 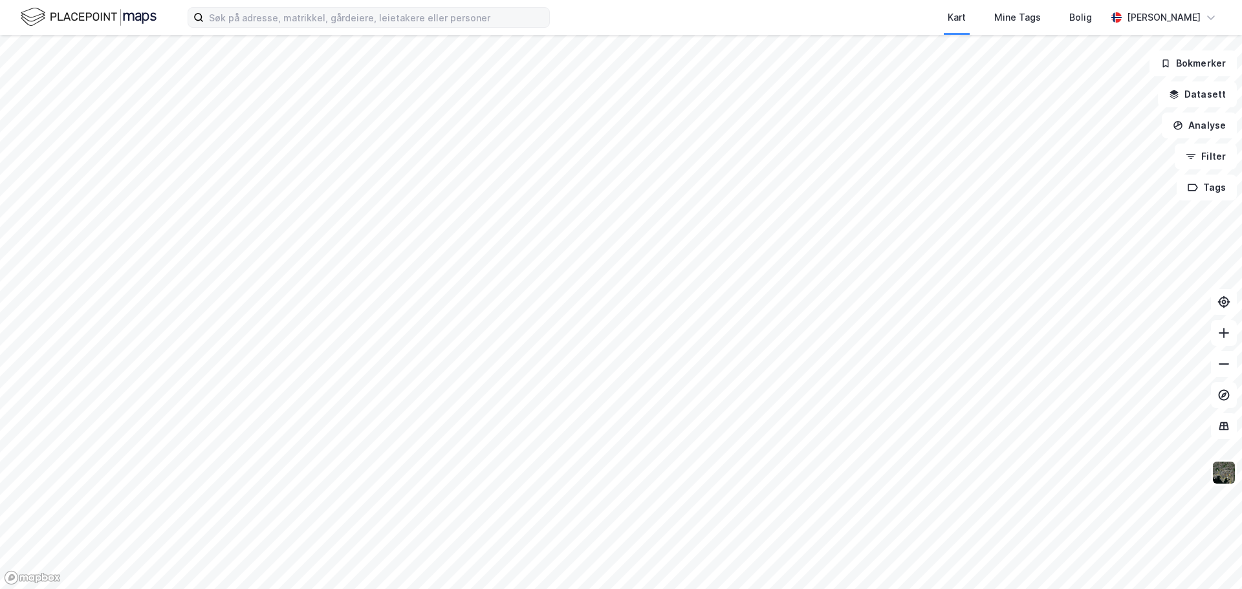 What do you see at coordinates (1206, 188) in the screenshot?
I see `button: Tags` at bounding box center [1206, 188].